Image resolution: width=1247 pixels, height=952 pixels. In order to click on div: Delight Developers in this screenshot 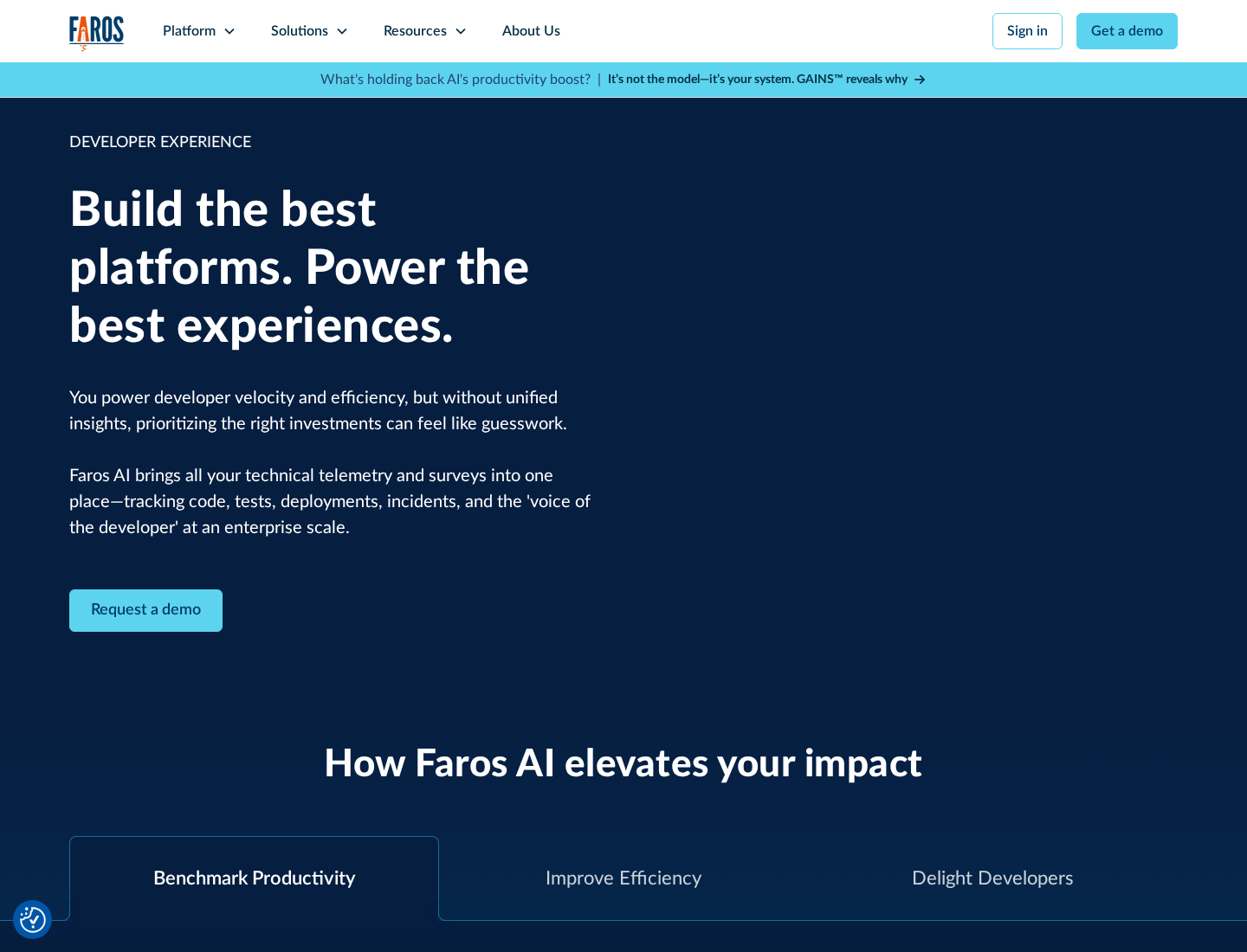, I will do `click(993, 878)`.